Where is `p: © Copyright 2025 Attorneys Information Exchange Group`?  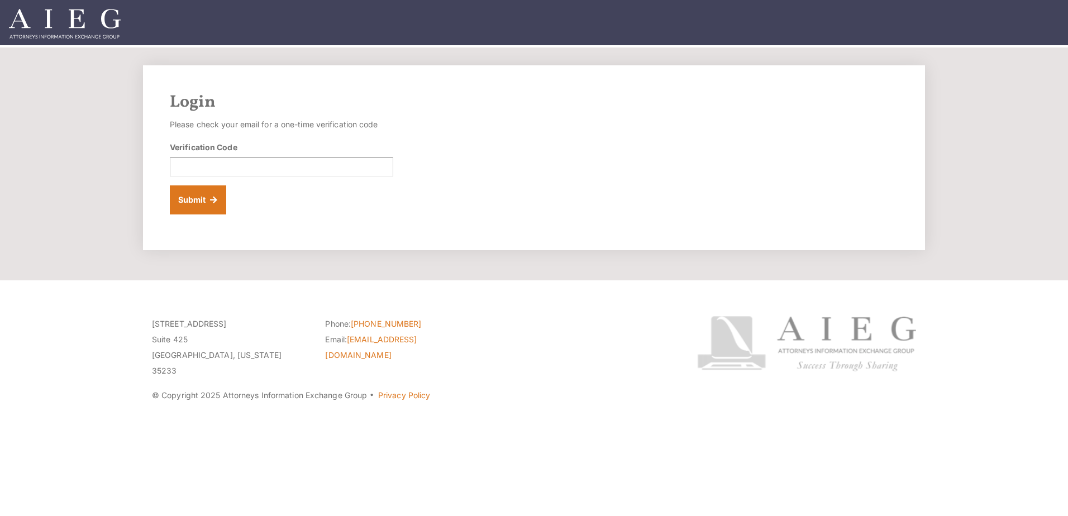
p: © Copyright 2025 Attorneys Information Exchange Group is located at coordinates (403, 395).